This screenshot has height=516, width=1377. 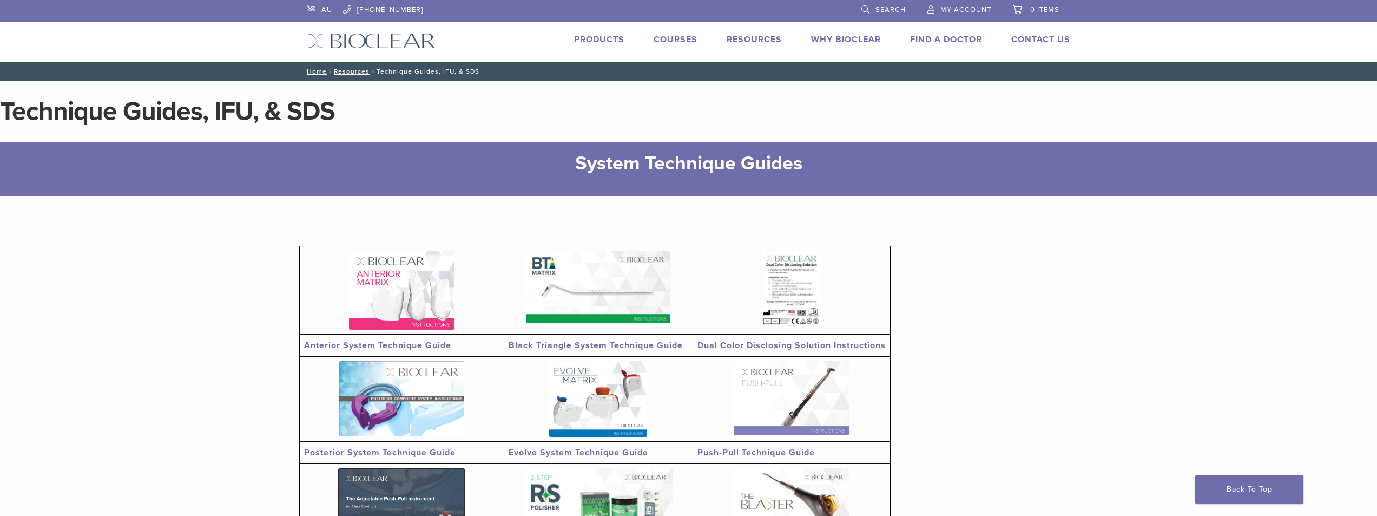 I want to click on span: 0 items, so click(x=1045, y=10).